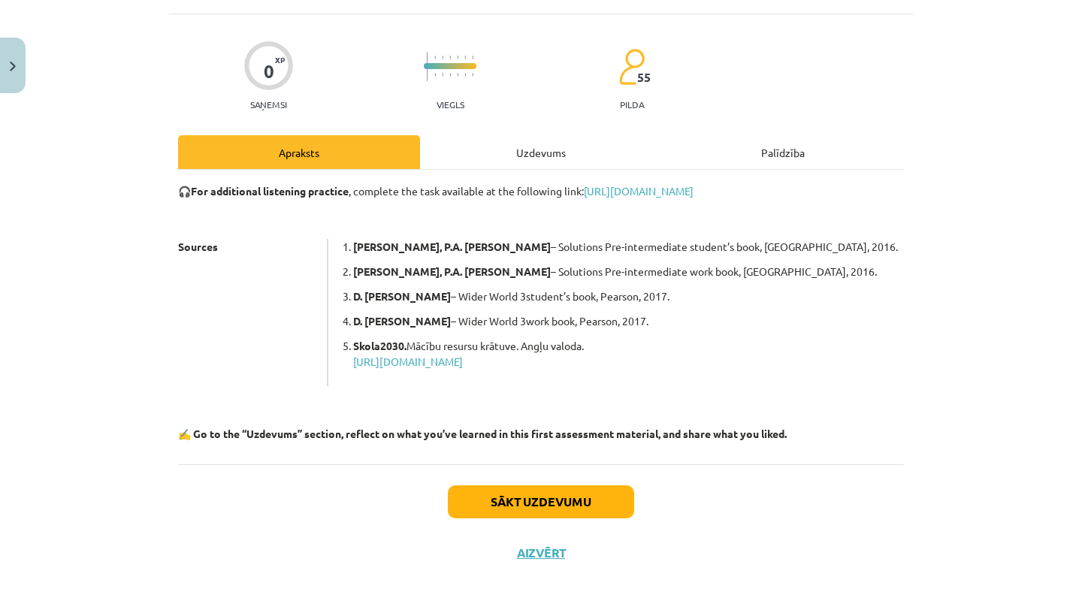 This screenshot has height=616, width=1082. I want to click on img: students-c634bb4e5e11cddfef0936a35e636f08e4e9abd3cc4e673bd6f9a4125e45ecb1.svg, so click(631, 67).